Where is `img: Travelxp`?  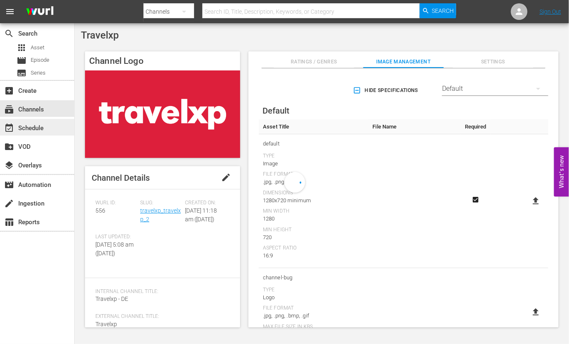 img: Travelxp is located at coordinates (162, 114).